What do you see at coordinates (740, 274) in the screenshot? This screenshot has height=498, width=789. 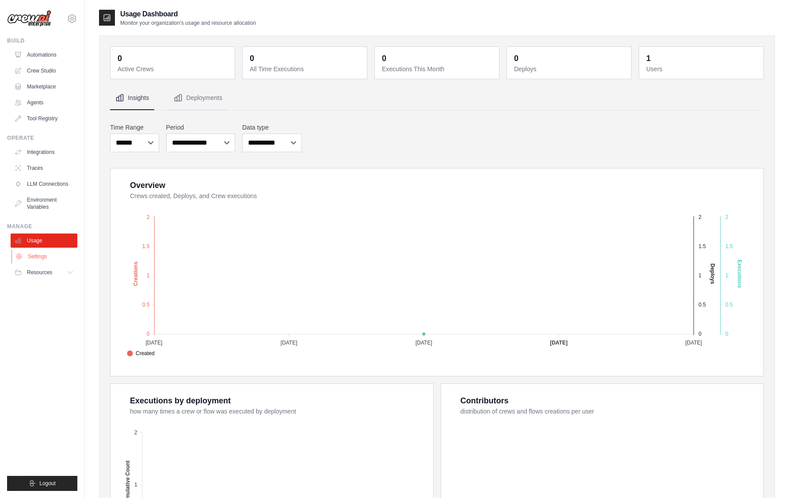 I see `text: Executions` at bounding box center [740, 274].